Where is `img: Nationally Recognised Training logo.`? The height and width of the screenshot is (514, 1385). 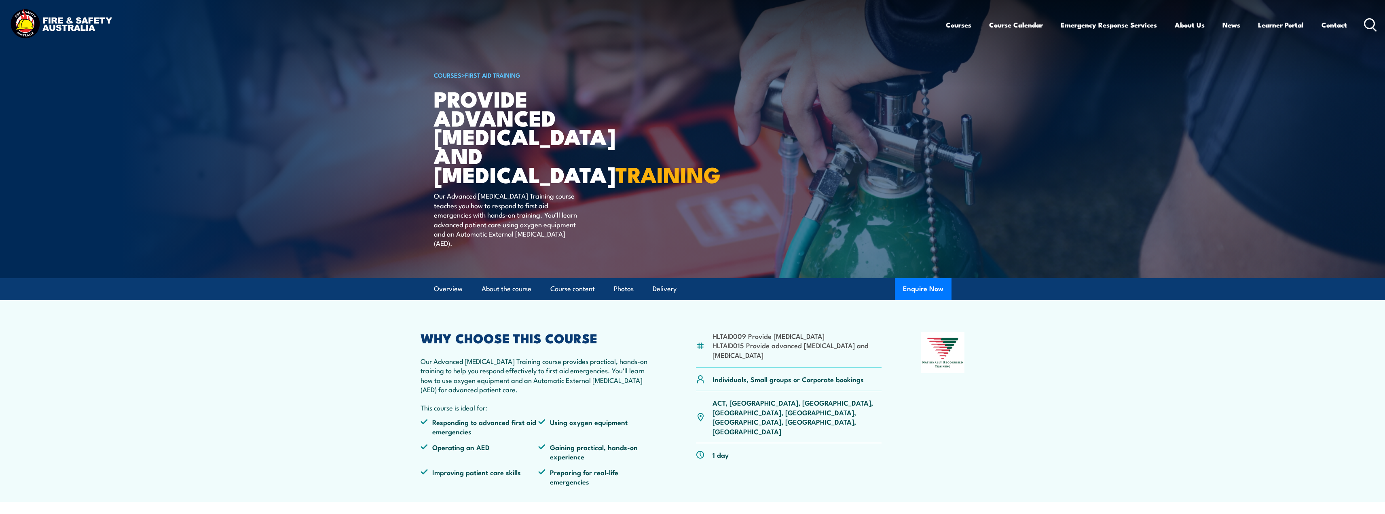
img: Nationally Recognised Training logo. is located at coordinates (943, 353).